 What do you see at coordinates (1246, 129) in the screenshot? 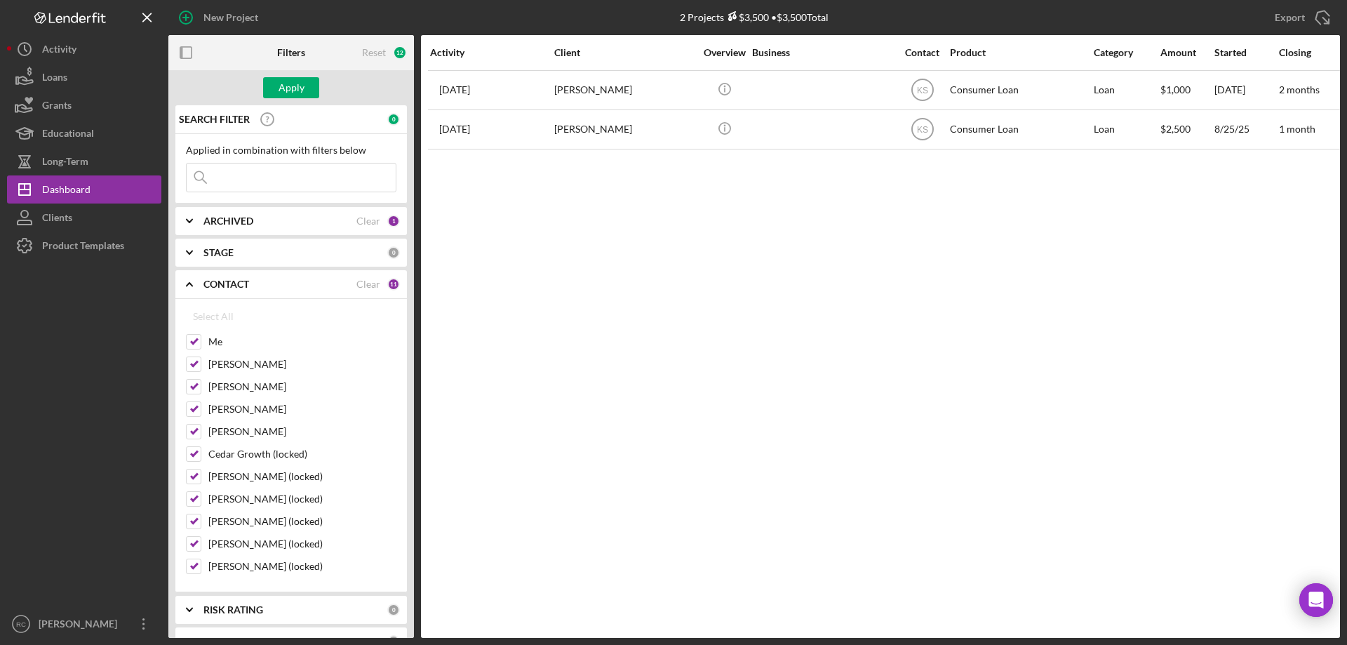
I see `div: 8/25/25` at bounding box center [1246, 129].